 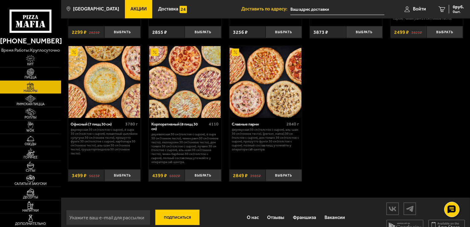 I want to click on span: 3256 ₽, so click(x=241, y=32).